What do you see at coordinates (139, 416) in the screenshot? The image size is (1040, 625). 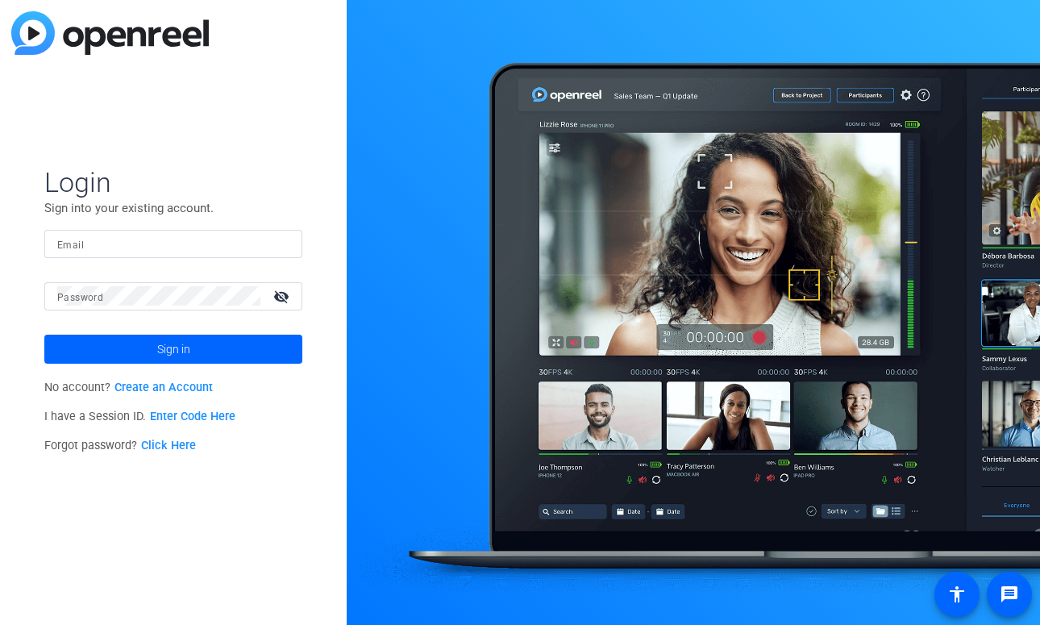 I see `span: I have a Session ID.` at bounding box center [139, 416].